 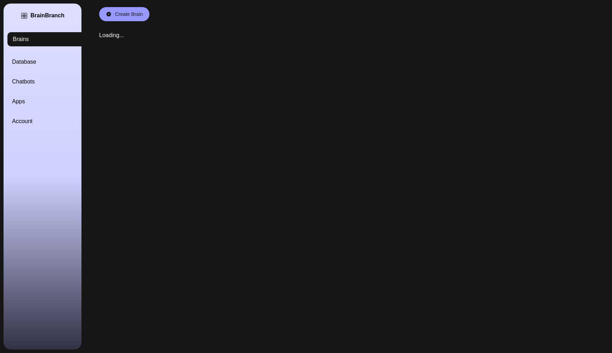 What do you see at coordinates (129, 14) in the screenshot?
I see `div: Create Brain` at bounding box center [129, 14].